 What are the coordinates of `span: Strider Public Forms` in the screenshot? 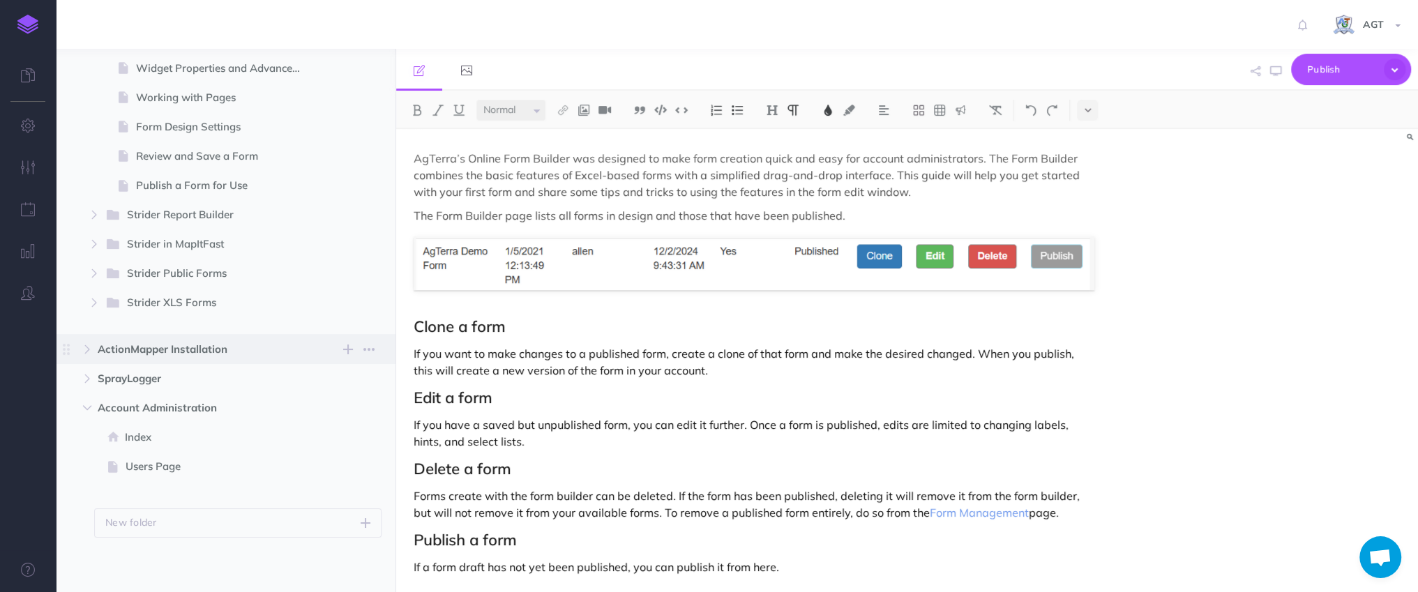 It's located at (209, 274).